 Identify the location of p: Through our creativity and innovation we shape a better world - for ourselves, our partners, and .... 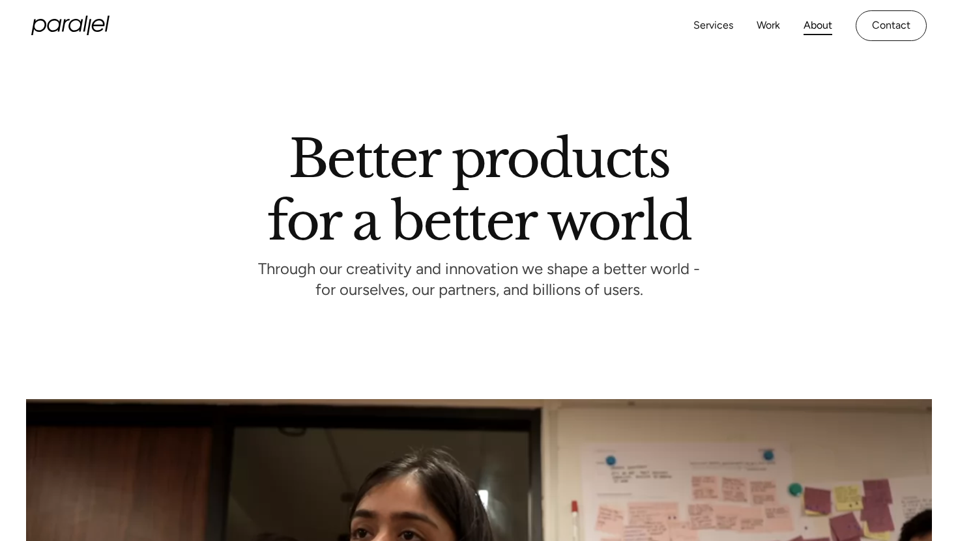
(479, 281).